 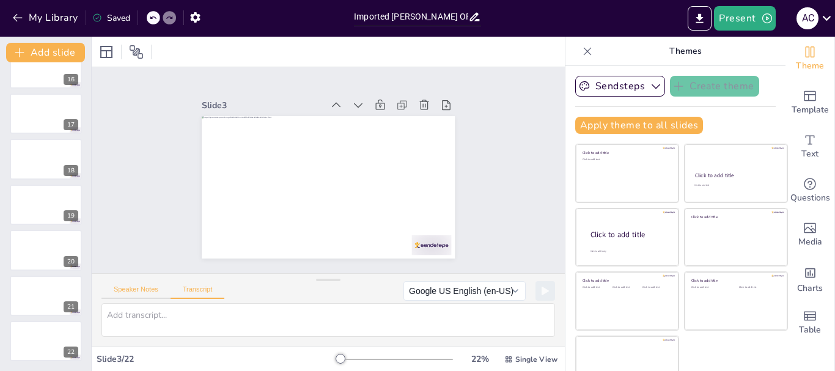 I want to click on button: Play, so click(x=545, y=291).